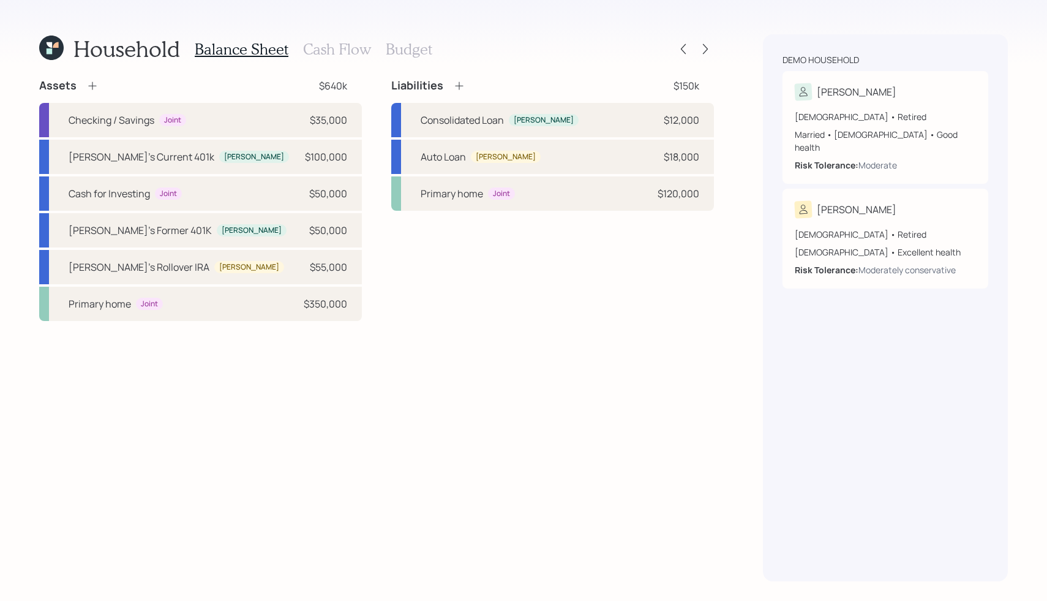 This screenshot has height=601, width=1047. Describe the element at coordinates (679, 194) in the screenshot. I see `div: $120,000` at that location.